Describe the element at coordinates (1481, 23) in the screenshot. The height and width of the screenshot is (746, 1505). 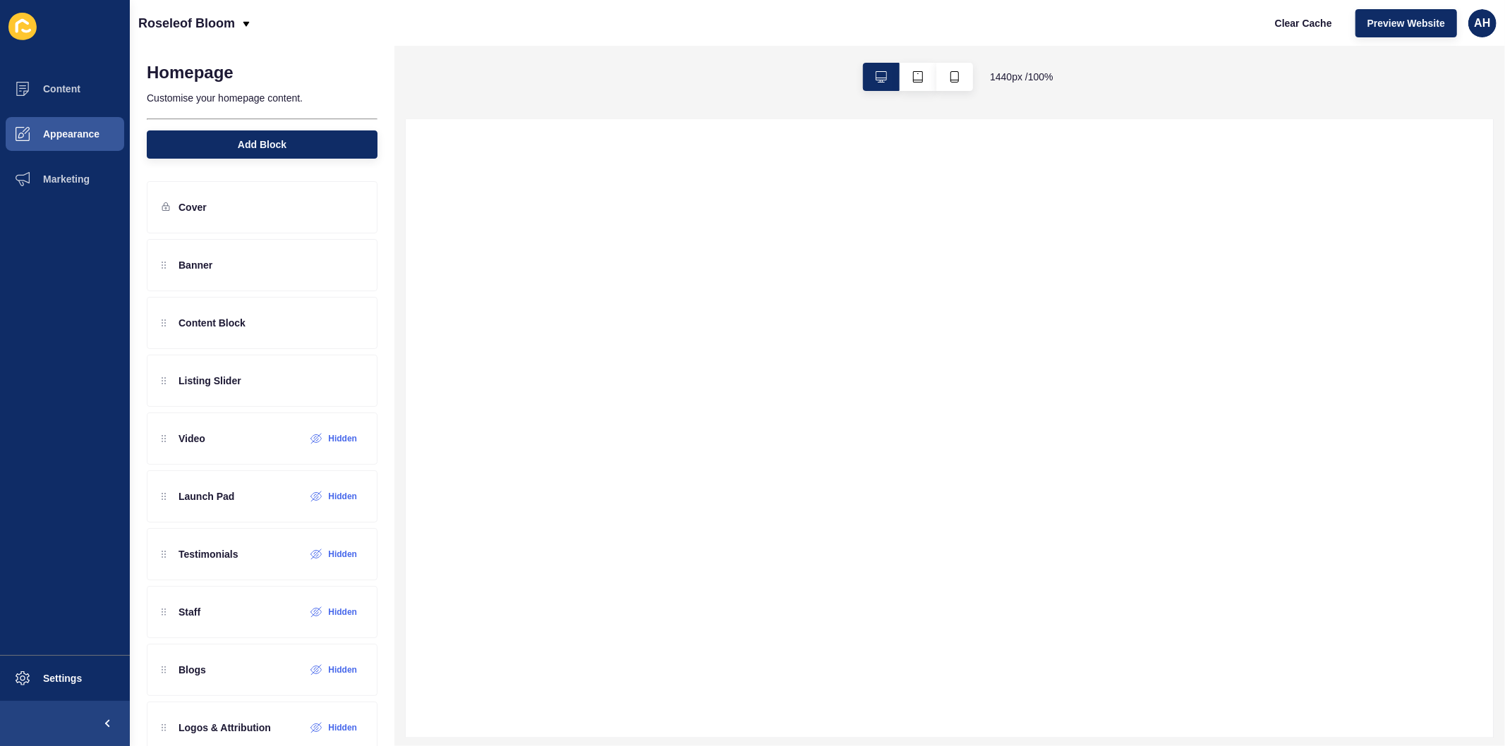
I see `span: AH` at that location.